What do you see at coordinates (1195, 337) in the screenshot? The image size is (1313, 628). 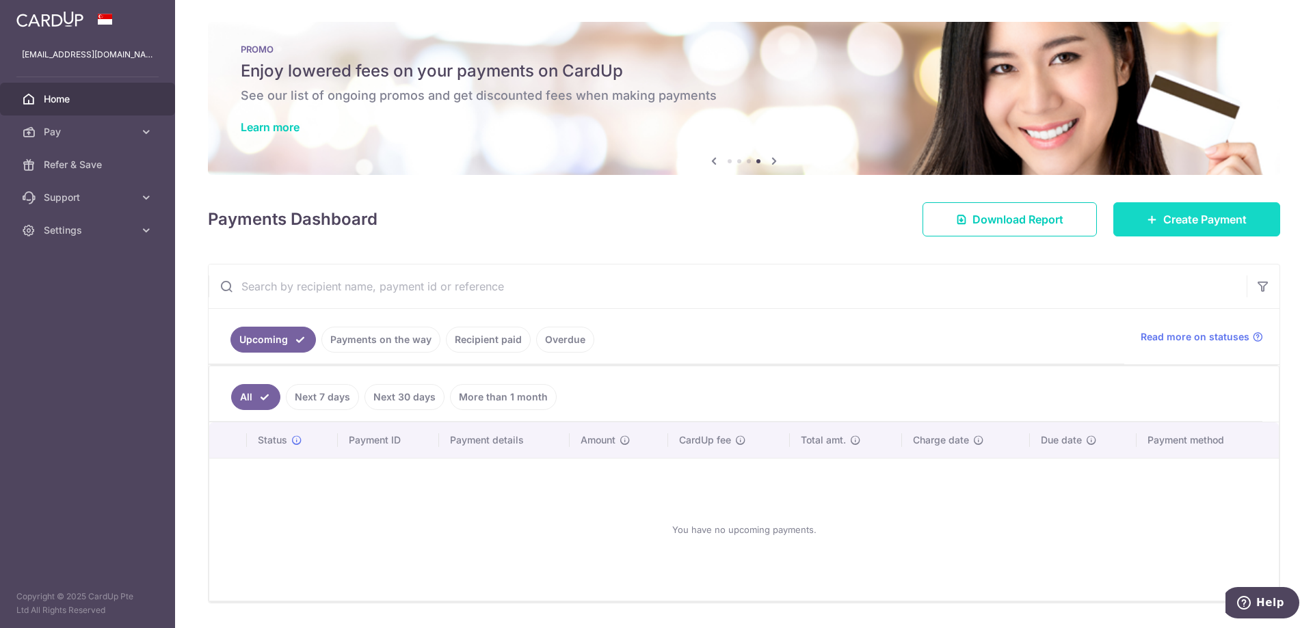 I see `span: Read more on statuses` at bounding box center [1195, 337].